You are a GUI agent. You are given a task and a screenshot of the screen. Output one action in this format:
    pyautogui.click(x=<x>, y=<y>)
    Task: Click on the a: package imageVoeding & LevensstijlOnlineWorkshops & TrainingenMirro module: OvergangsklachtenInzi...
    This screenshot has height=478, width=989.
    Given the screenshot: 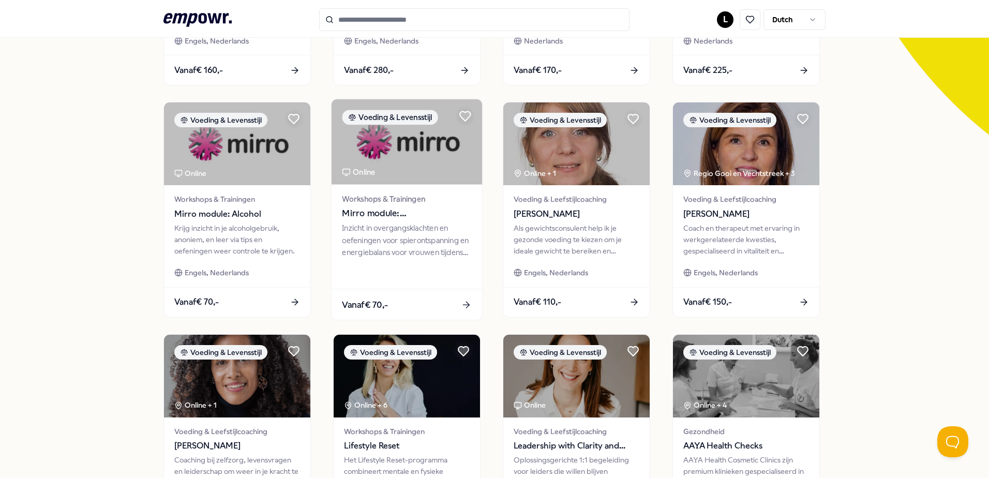 What is the action you would take?
    pyautogui.click(x=407, y=210)
    